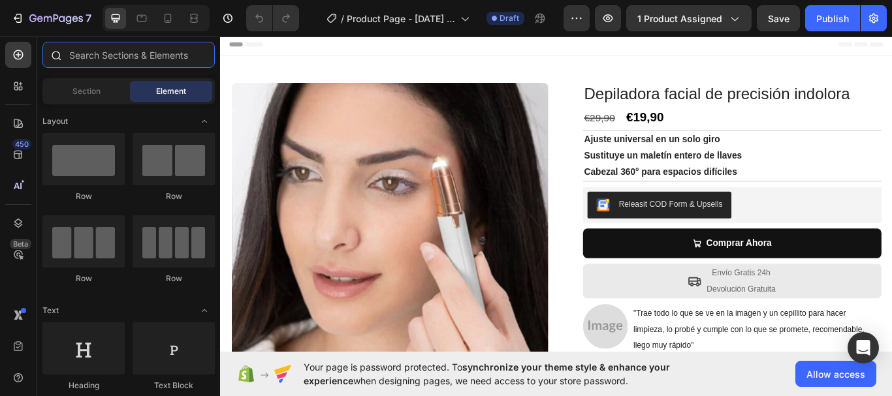  What do you see at coordinates (50, 311) in the screenshot?
I see `span: Text` at bounding box center [50, 311].